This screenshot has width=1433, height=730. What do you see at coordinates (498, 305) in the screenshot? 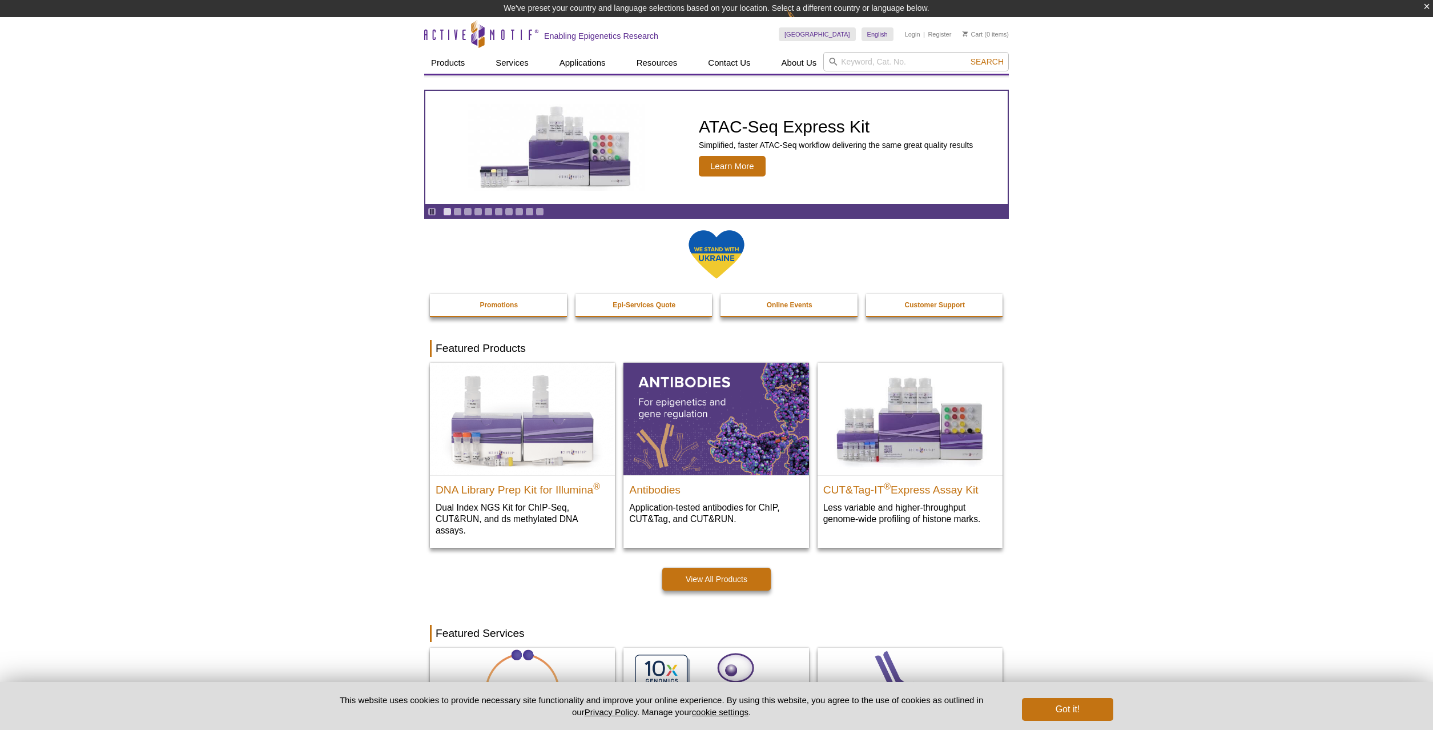
I see `strong: Promotions` at bounding box center [498, 305].